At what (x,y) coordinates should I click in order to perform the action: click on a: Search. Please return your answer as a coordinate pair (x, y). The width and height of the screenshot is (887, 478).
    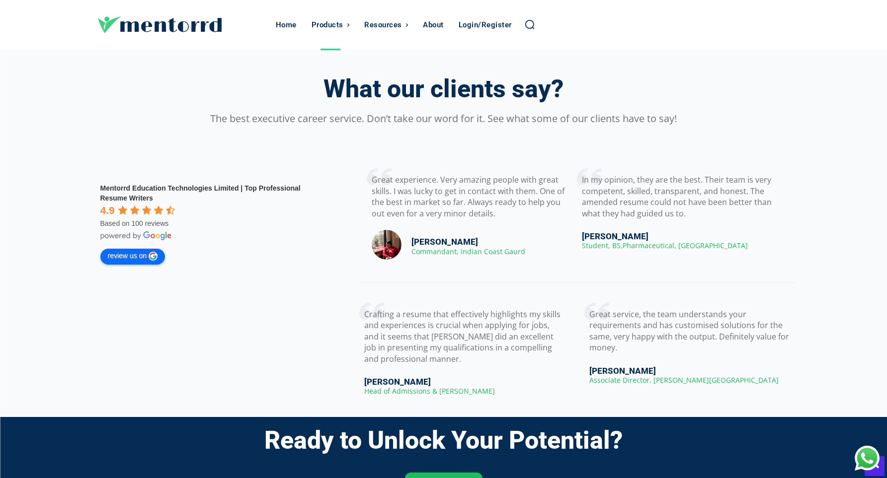
    Looking at the image, I should click on (530, 24).